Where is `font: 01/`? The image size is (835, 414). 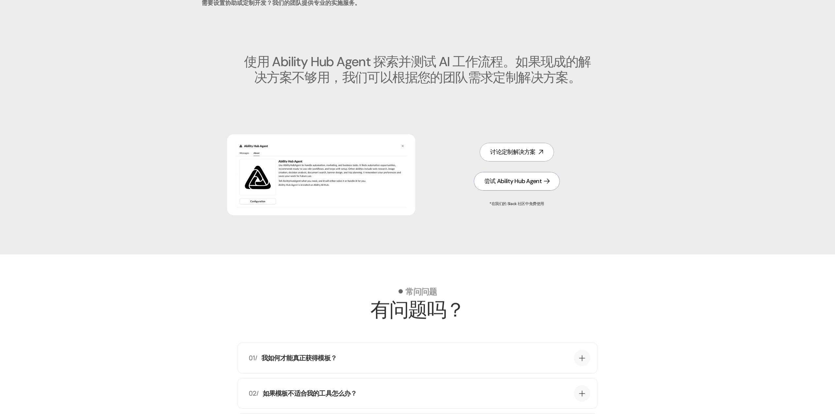
font: 01/ is located at coordinates (253, 357).